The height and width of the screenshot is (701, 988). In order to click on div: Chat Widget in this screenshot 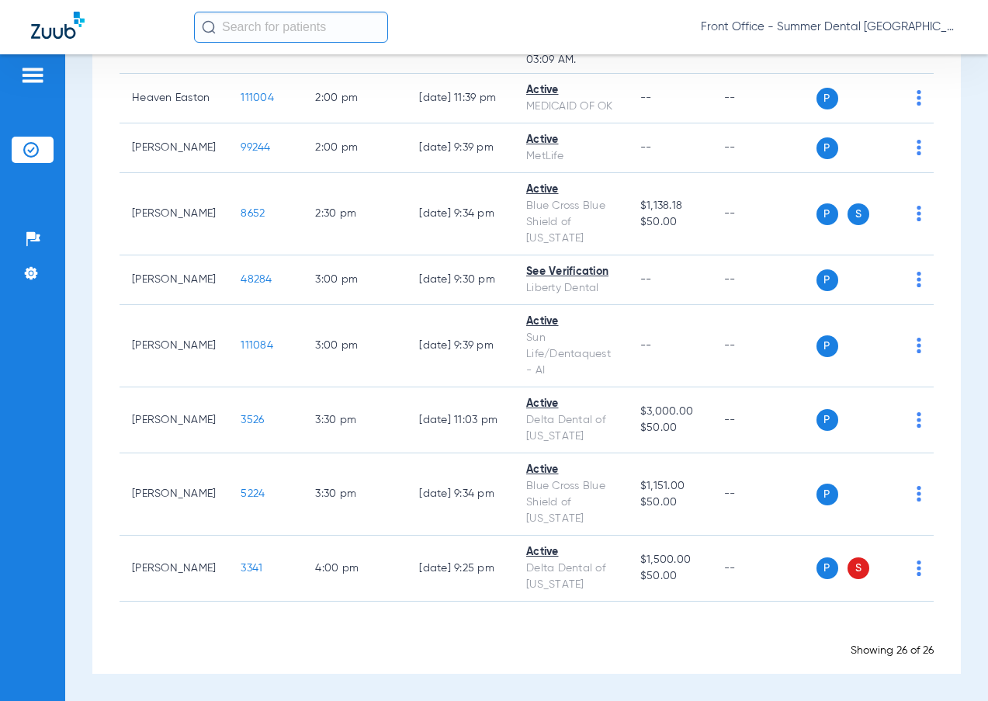, I will do `click(950, 664)`.